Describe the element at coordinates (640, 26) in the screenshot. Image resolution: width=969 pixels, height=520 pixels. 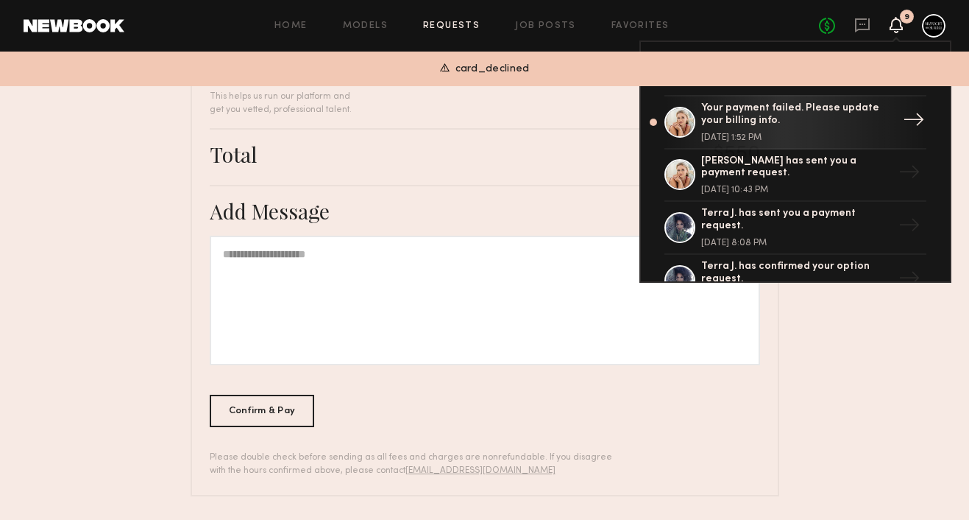
I see `a: Favorites` at that location.